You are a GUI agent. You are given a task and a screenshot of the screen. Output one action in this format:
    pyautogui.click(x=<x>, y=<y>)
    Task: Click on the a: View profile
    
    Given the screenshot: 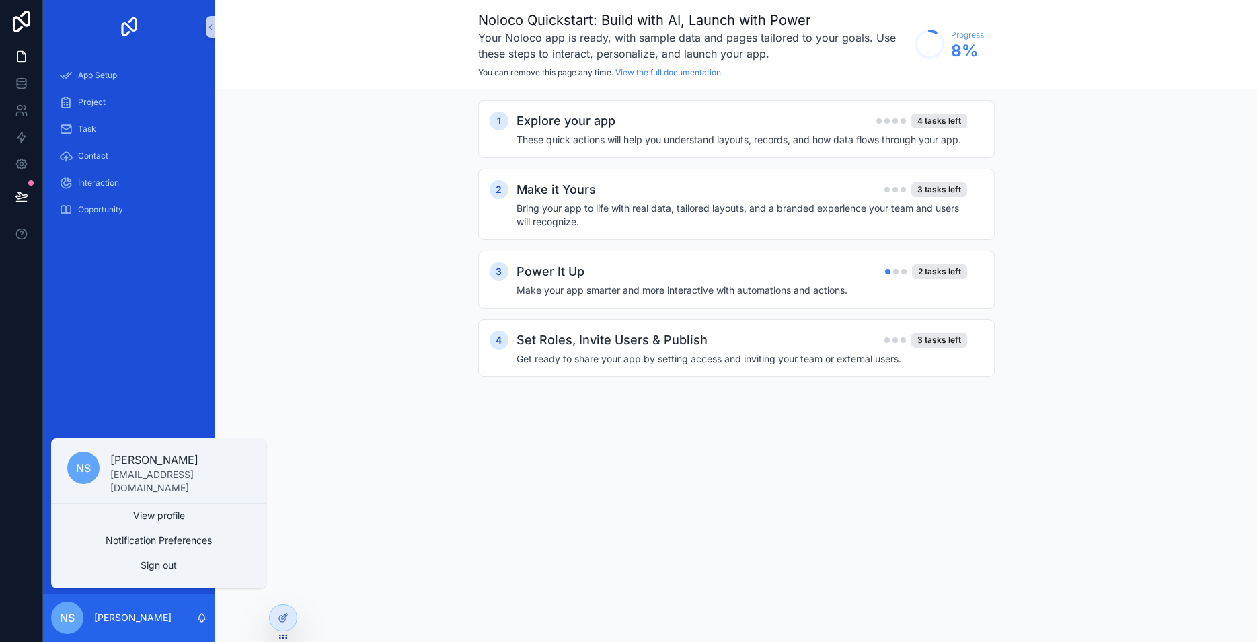 What is the action you would take?
    pyautogui.click(x=159, y=516)
    